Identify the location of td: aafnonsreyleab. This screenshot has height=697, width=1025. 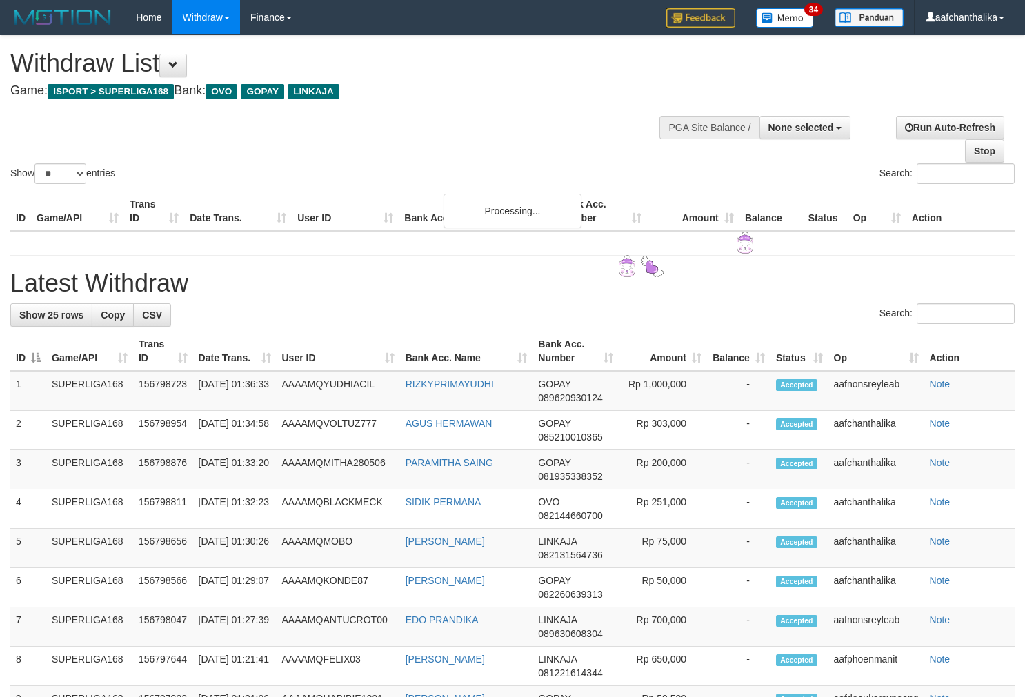
(876, 391).